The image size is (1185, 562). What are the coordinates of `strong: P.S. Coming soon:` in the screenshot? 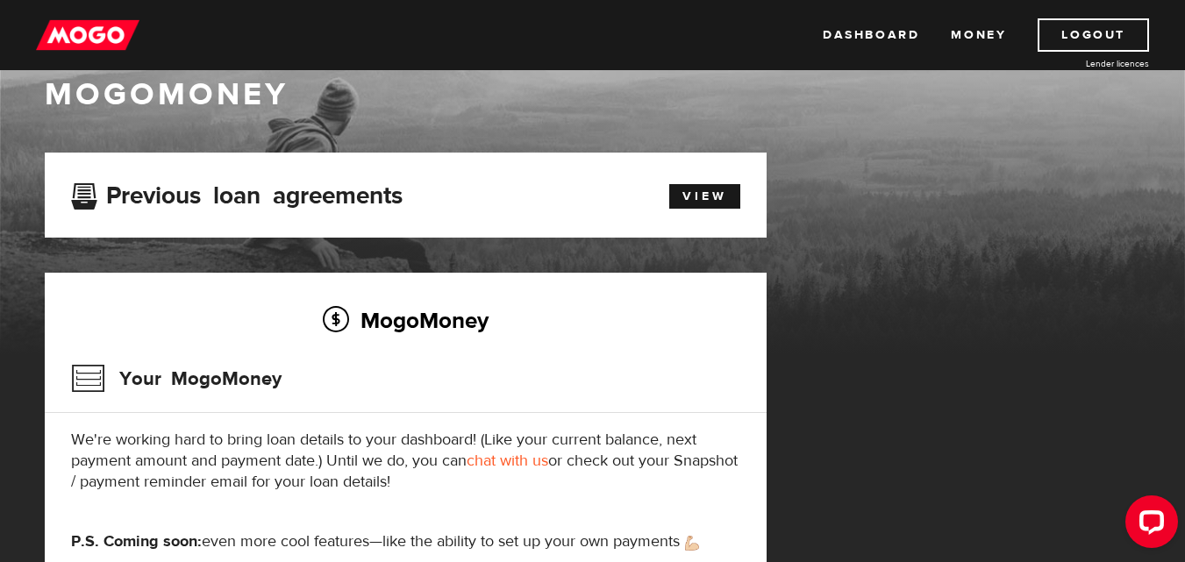 It's located at (136, 541).